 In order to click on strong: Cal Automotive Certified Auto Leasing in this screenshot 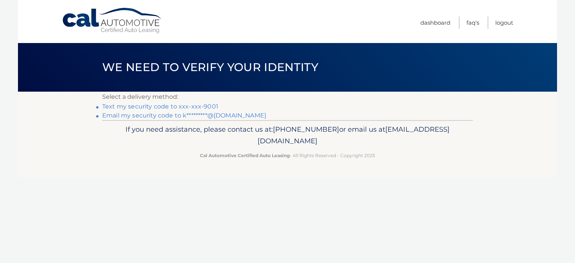, I will do `click(245, 155)`.